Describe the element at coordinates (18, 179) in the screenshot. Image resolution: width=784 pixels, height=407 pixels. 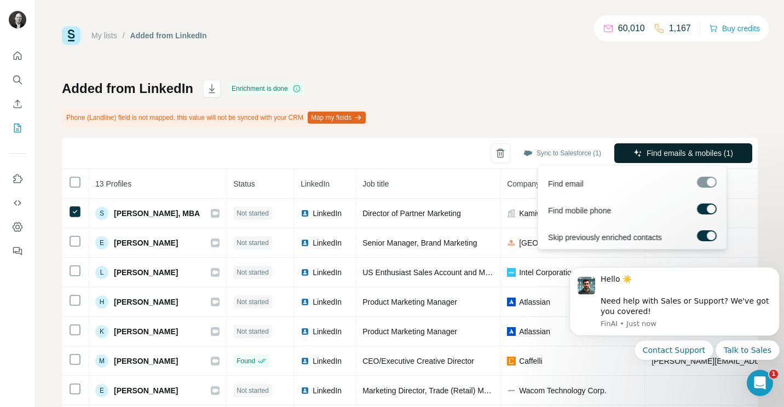
I see `button: Use Surfe on LinkedIn` at that location.